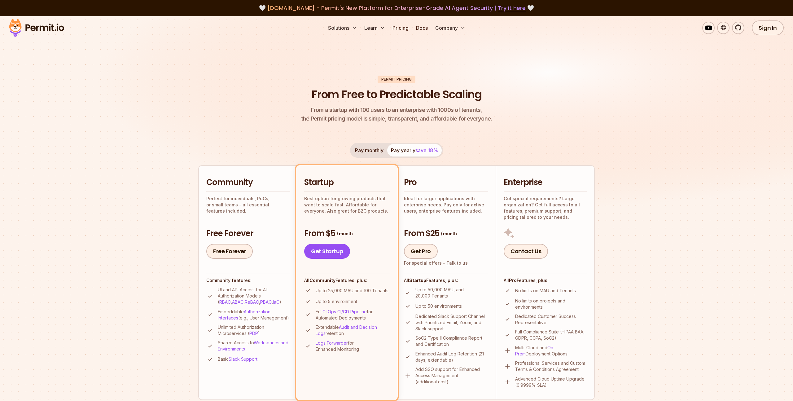 Image resolution: width=793 pixels, height=401 pixels. Describe the element at coordinates (512, 8) in the screenshot. I see `a: Try it here` at that location.